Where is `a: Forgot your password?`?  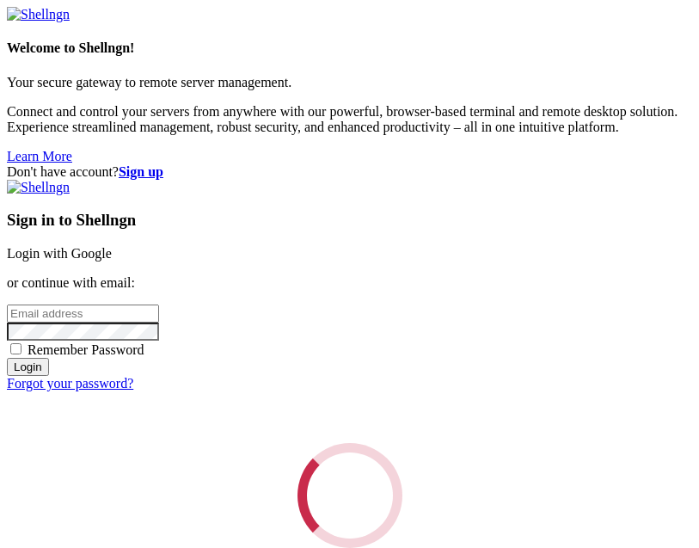
a: Forgot your password? is located at coordinates (70, 383).